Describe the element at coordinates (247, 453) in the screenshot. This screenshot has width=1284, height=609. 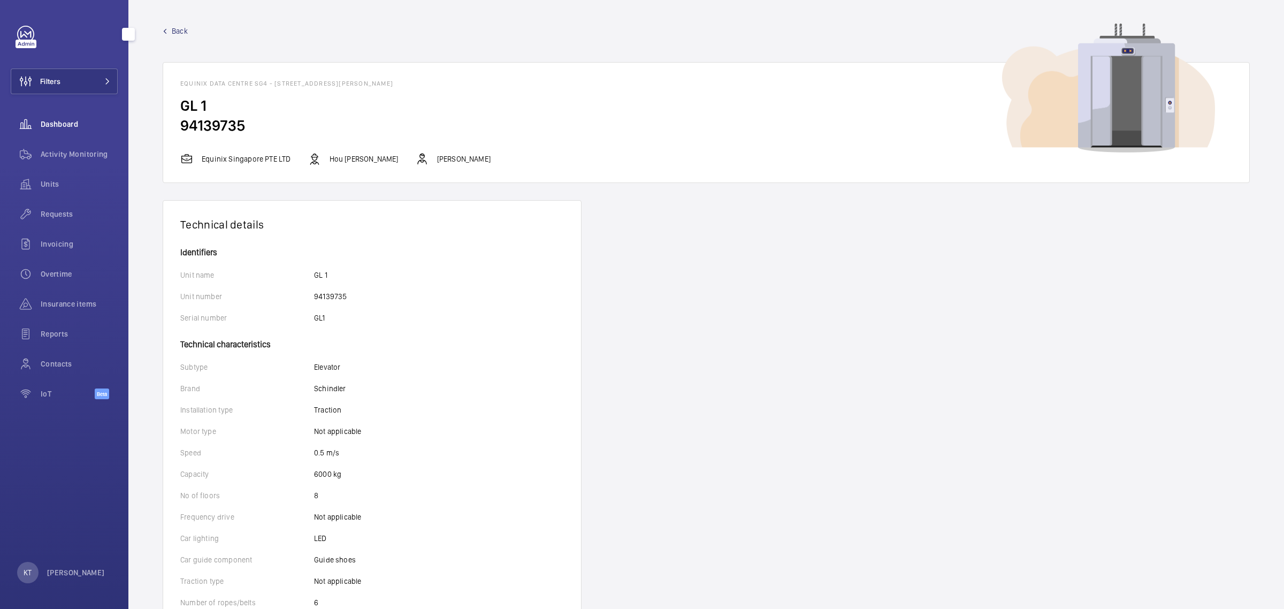
I see `p: Speed` at that location.